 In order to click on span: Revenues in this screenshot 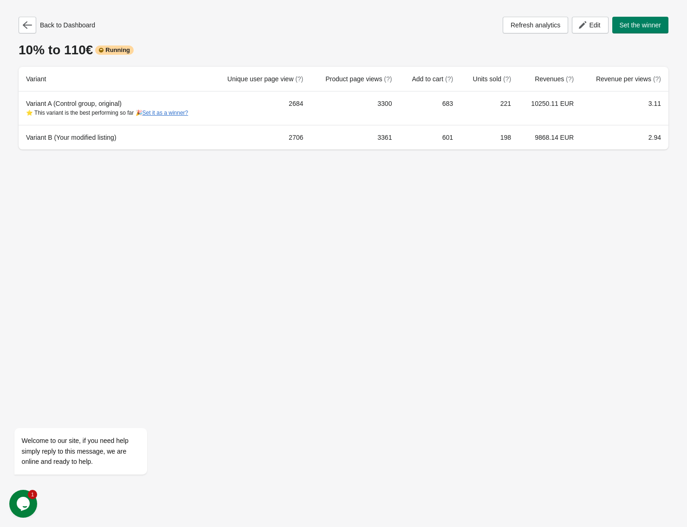, I will do `click(555, 79)`.